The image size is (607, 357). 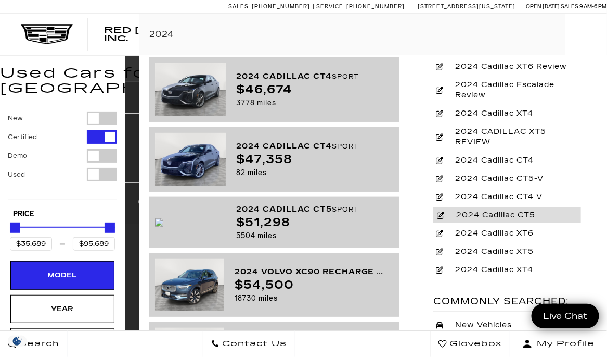 I want to click on span: Live Chat, so click(x=566, y=315).